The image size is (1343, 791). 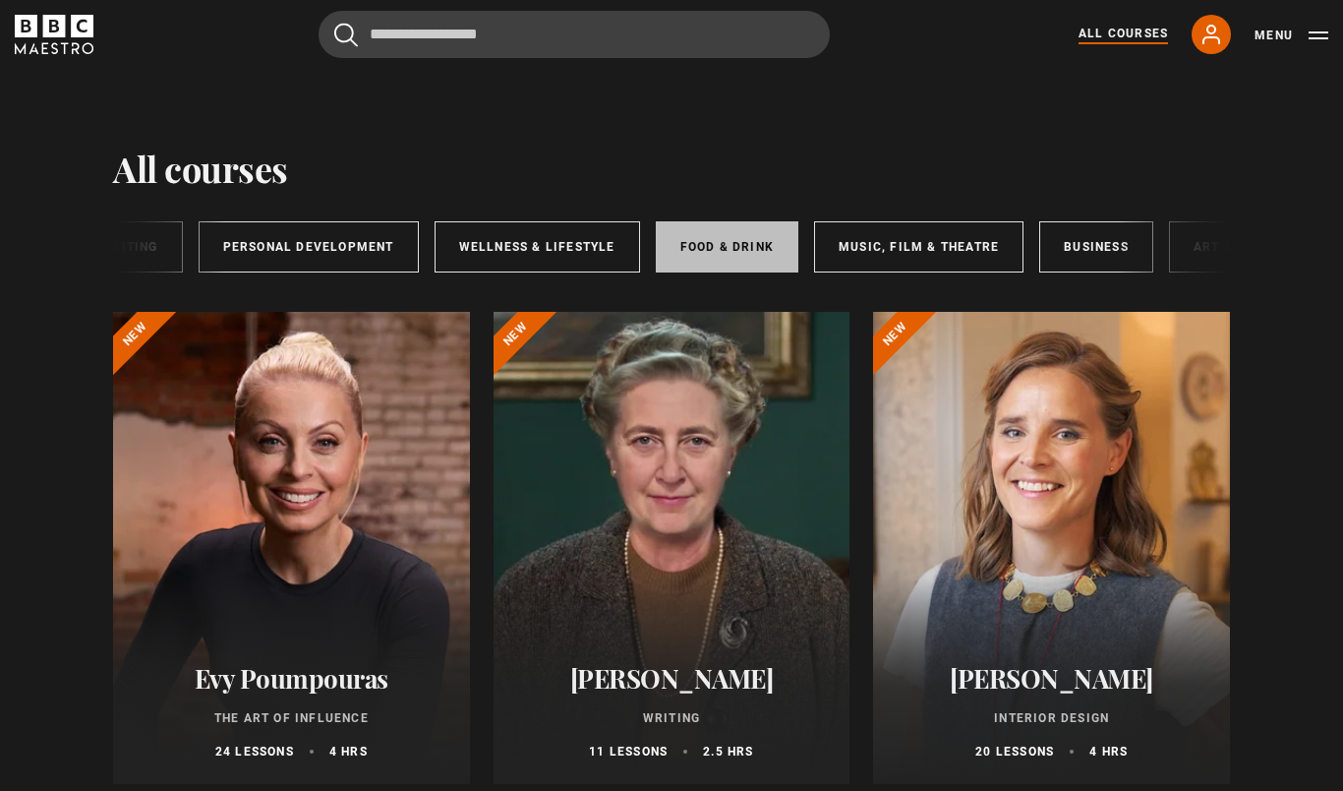 I want to click on a: Food & Drink, so click(x=727, y=247).